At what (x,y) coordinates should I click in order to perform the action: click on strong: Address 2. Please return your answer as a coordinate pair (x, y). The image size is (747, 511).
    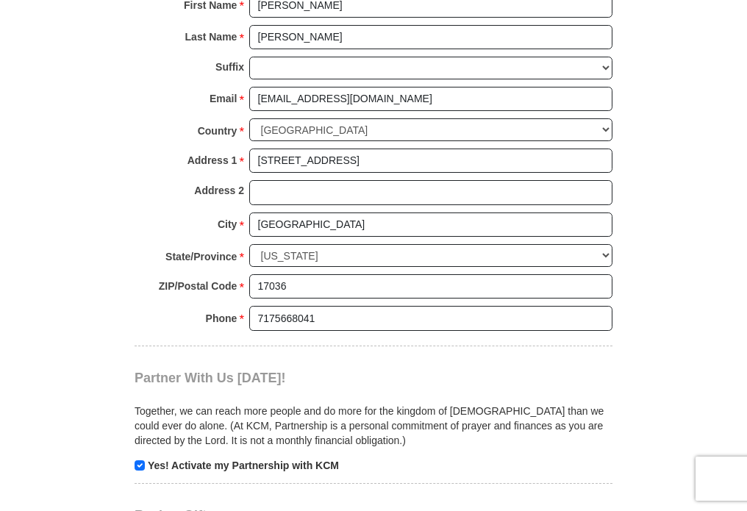
    Looking at the image, I should click on (219, 190).